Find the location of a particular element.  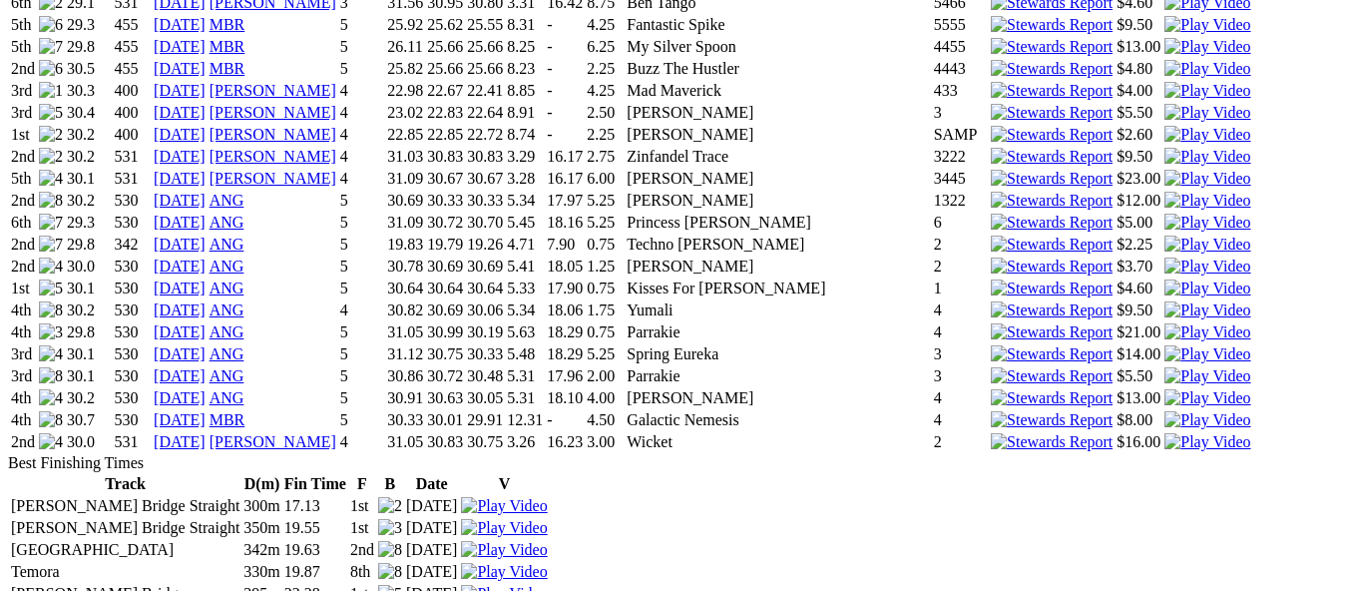

td: 530 is located at coordinates (133, 200).